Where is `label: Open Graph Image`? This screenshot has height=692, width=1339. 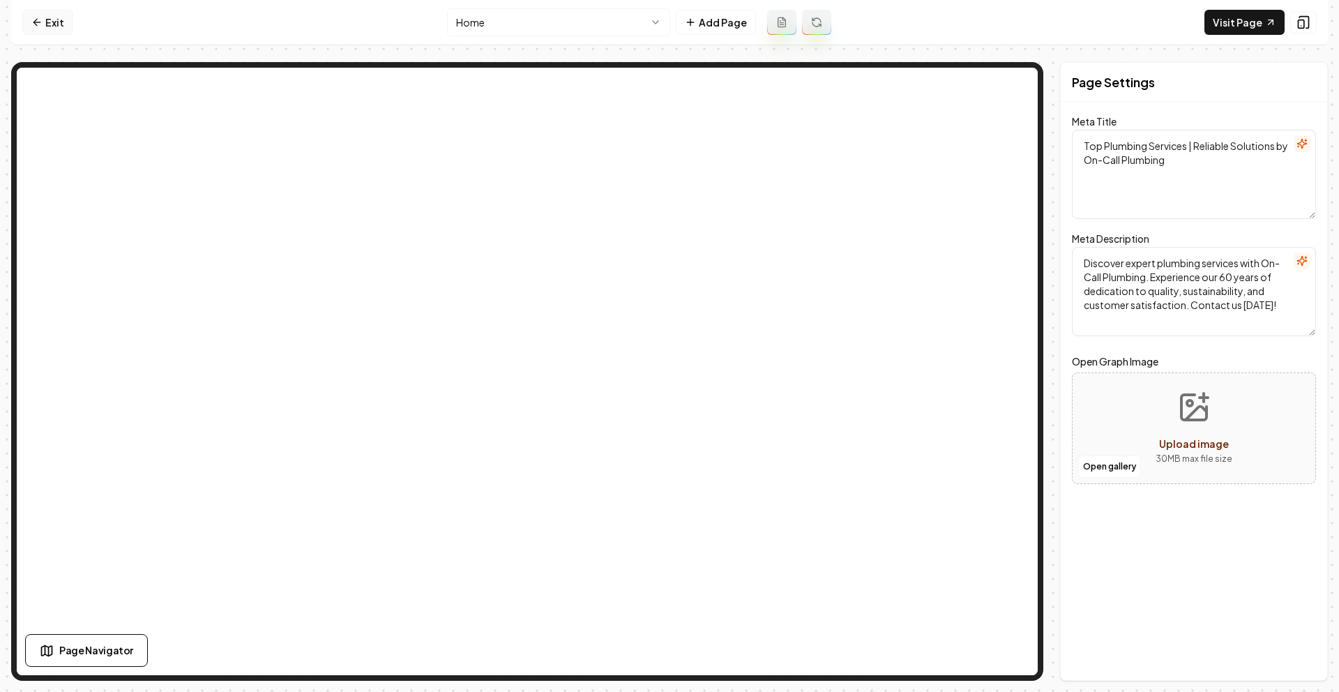 label: Open Graph Image is located at coordinates (1194, 361).